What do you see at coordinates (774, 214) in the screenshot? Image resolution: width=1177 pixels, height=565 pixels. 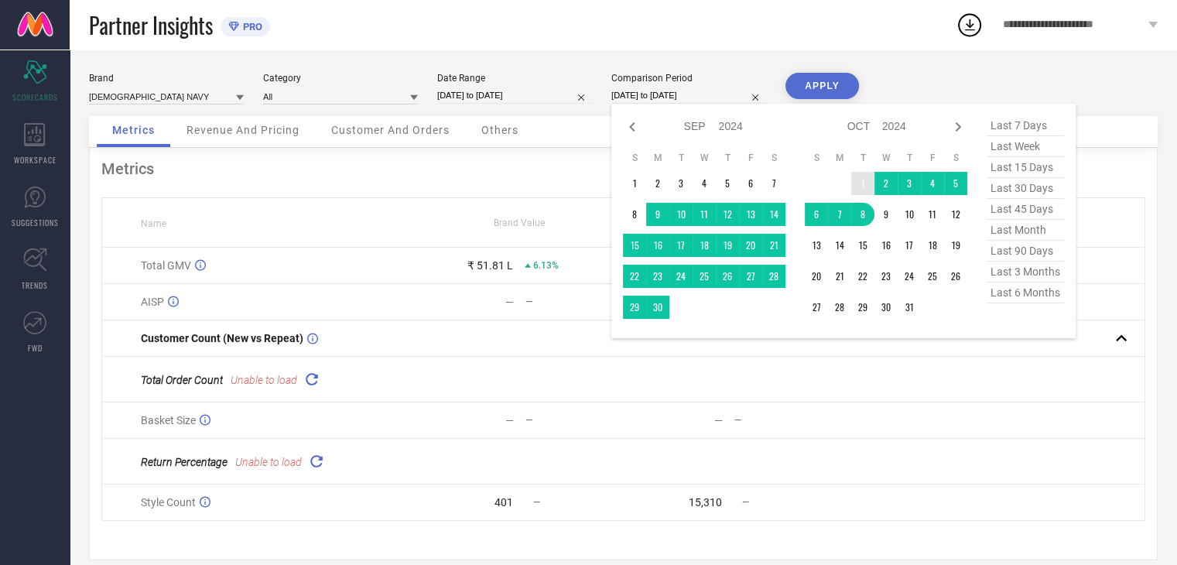 I see `td: Sat Sep 14 2024` at bounding box center [774, 214].